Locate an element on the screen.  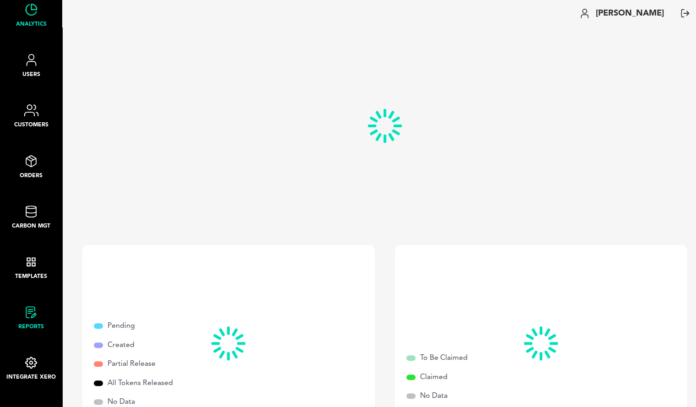
span: Orders is located at coordinates (31, 176).